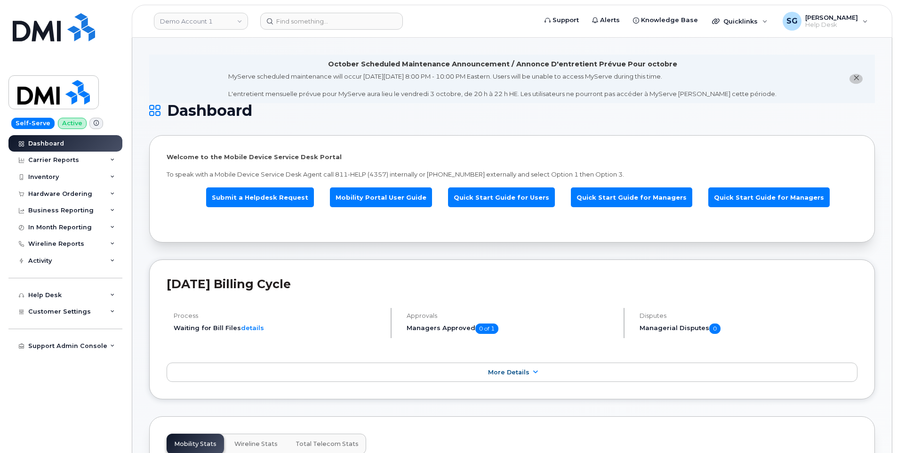 The width and height of the screenshot is (897, 453). I want to click on h4: Process, so click(278, 315).